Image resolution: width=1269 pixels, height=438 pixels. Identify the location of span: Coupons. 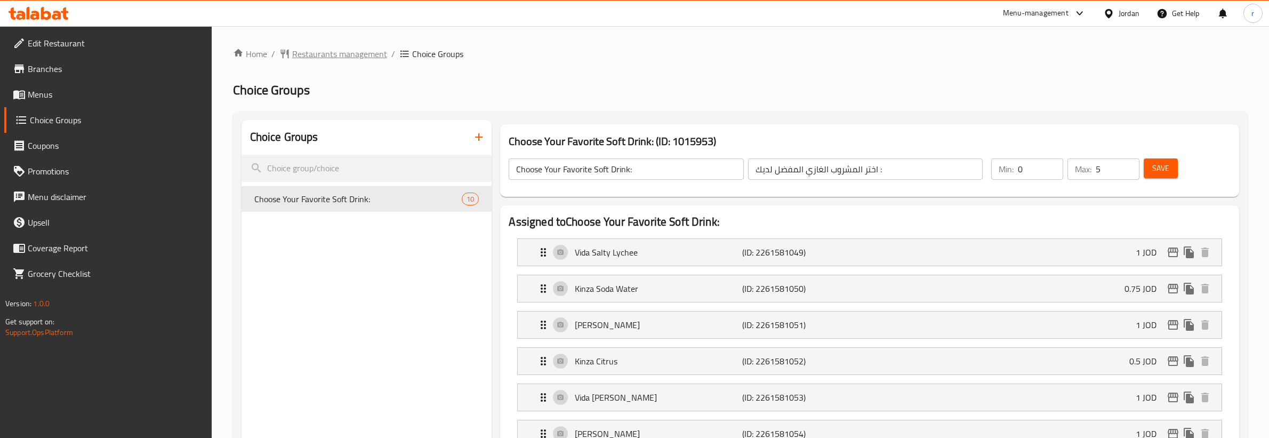
(115, 146).